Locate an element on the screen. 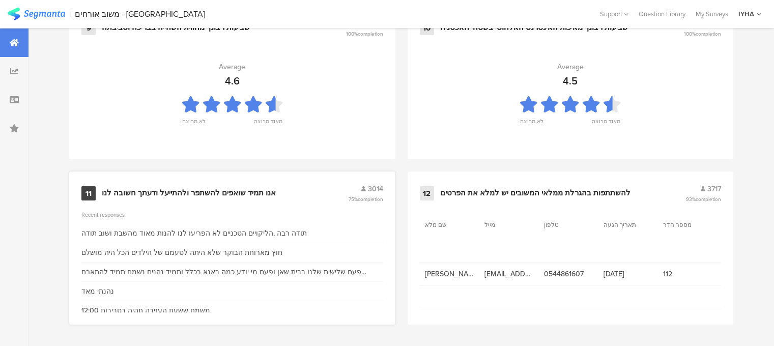 The width and height of the screenshot is (774, 346). a: My Surveys is located at coordinates (712, 14).